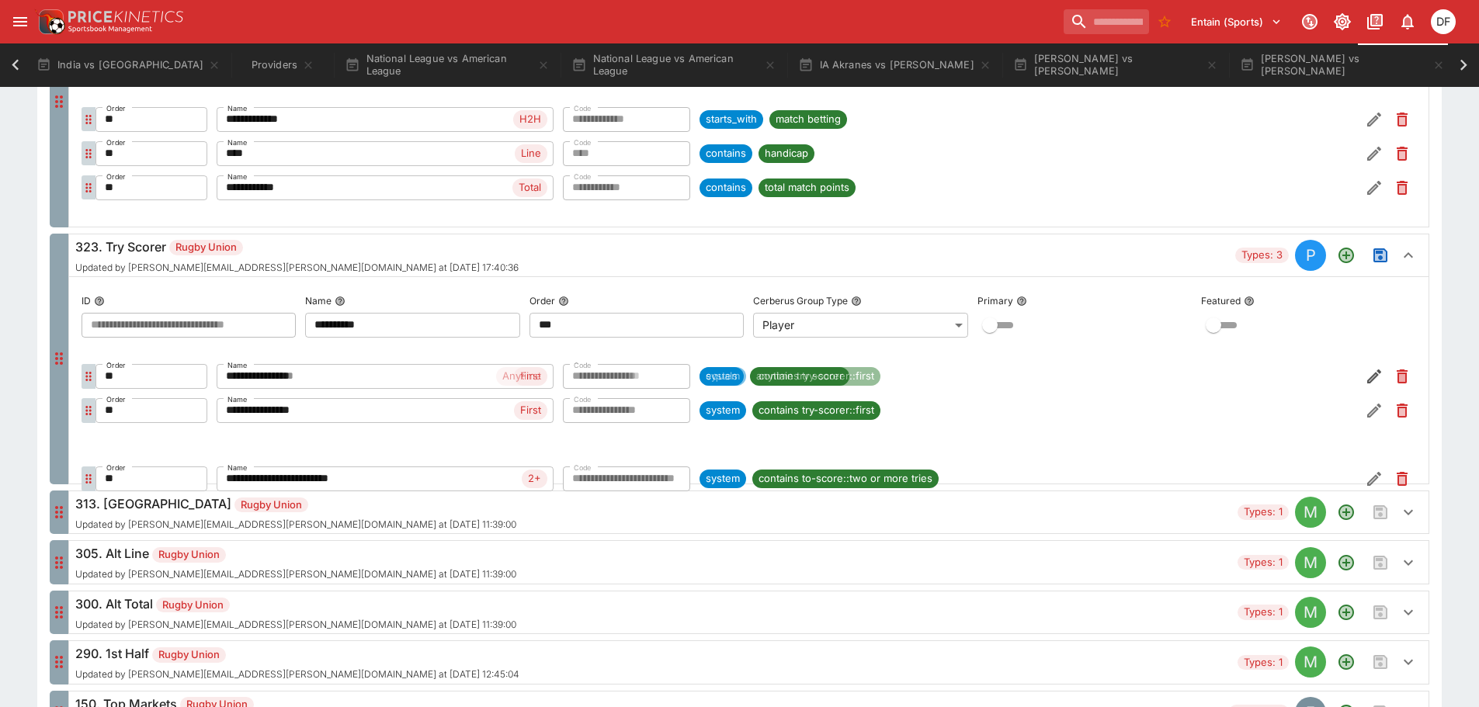 This screenshot has width=1479, height=707. Describe the element at coordinates (674, 65) in the screenshot. I see `button: National League vs American League` at that location.